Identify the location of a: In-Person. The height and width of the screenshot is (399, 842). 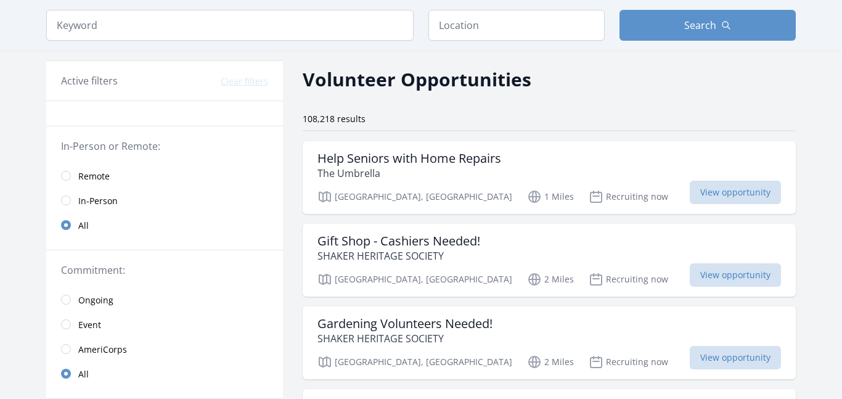
(165, 200).